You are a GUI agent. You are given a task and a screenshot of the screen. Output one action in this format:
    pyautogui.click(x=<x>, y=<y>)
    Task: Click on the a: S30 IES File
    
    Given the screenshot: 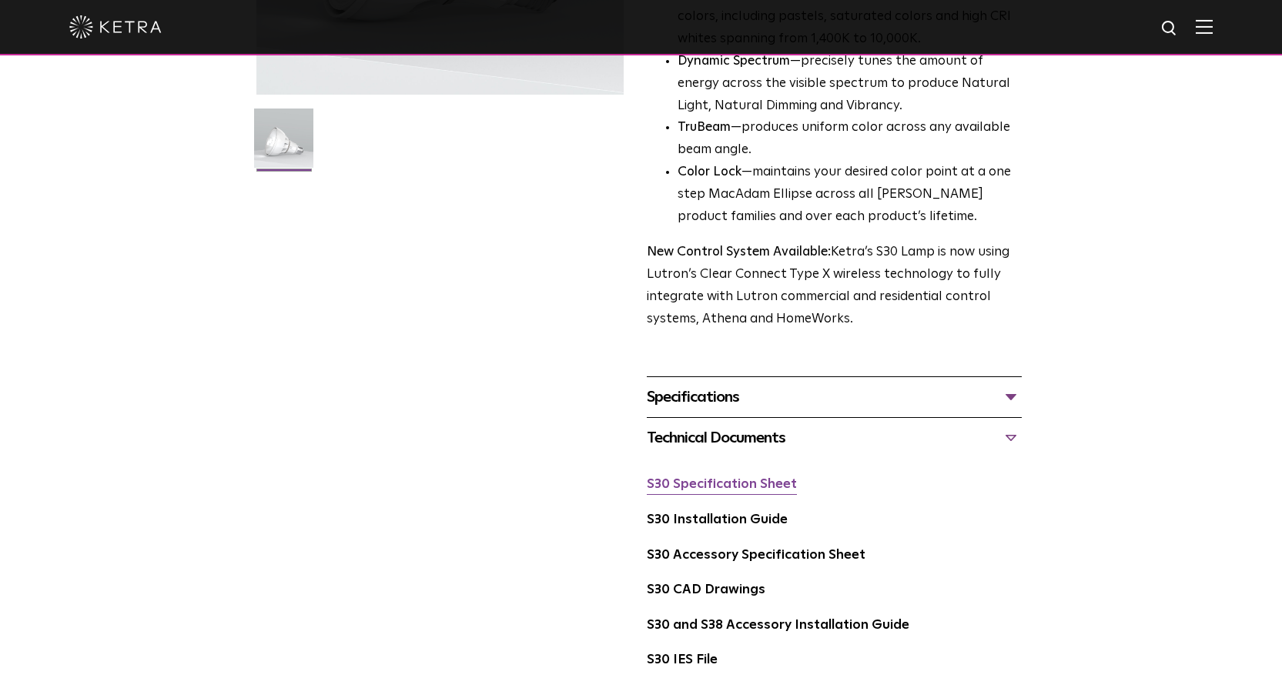 What is the action you would take?
    pyautogui.click(x=682, y=660)
    